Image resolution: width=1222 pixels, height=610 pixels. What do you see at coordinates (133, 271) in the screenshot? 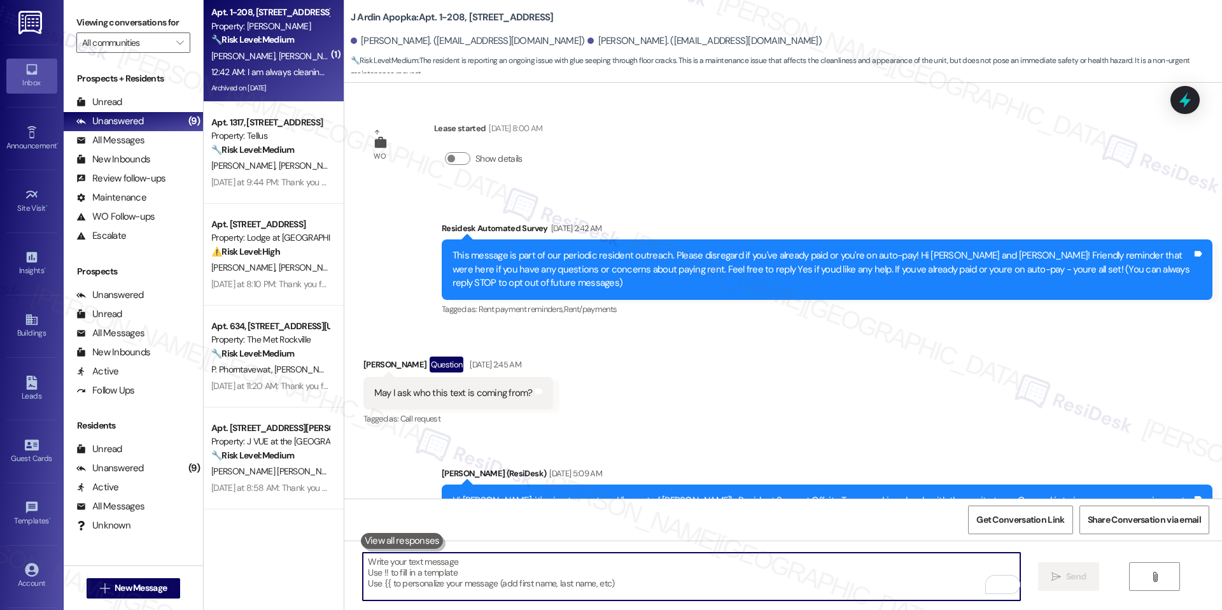
I see `div: Prospects` at bounding box center [133, 271].